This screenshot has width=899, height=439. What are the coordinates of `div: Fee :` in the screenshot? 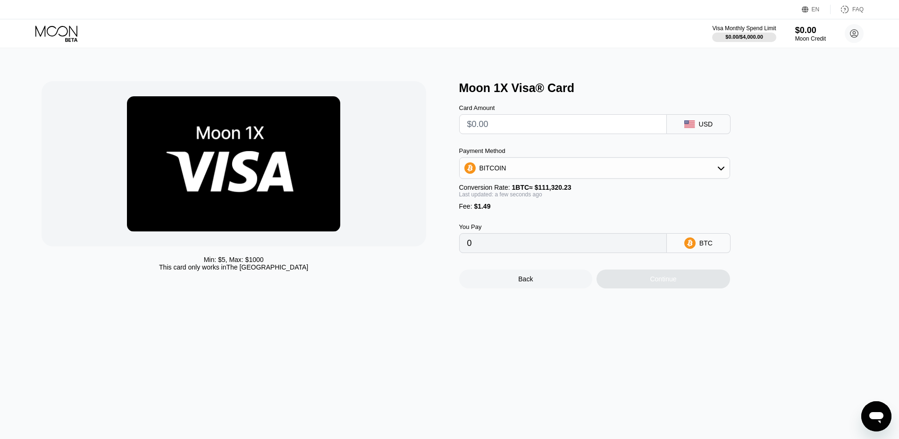 It's located at (595, 206).